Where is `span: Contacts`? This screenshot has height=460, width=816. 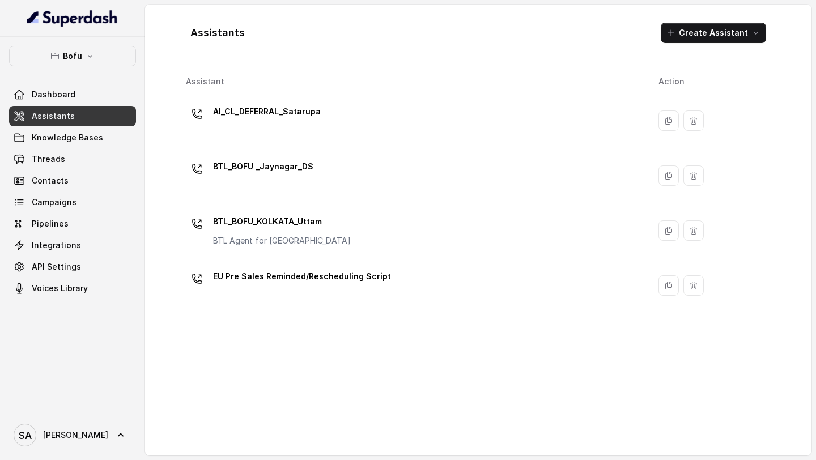
span: Contacts is located at coordinates (50, 181).